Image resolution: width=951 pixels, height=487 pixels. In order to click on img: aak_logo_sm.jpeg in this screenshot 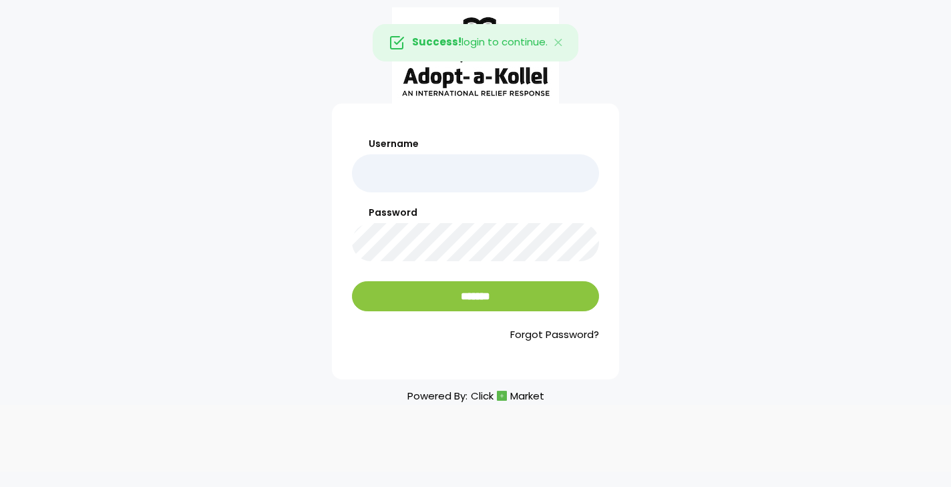, I will do `click(475, 55)`.